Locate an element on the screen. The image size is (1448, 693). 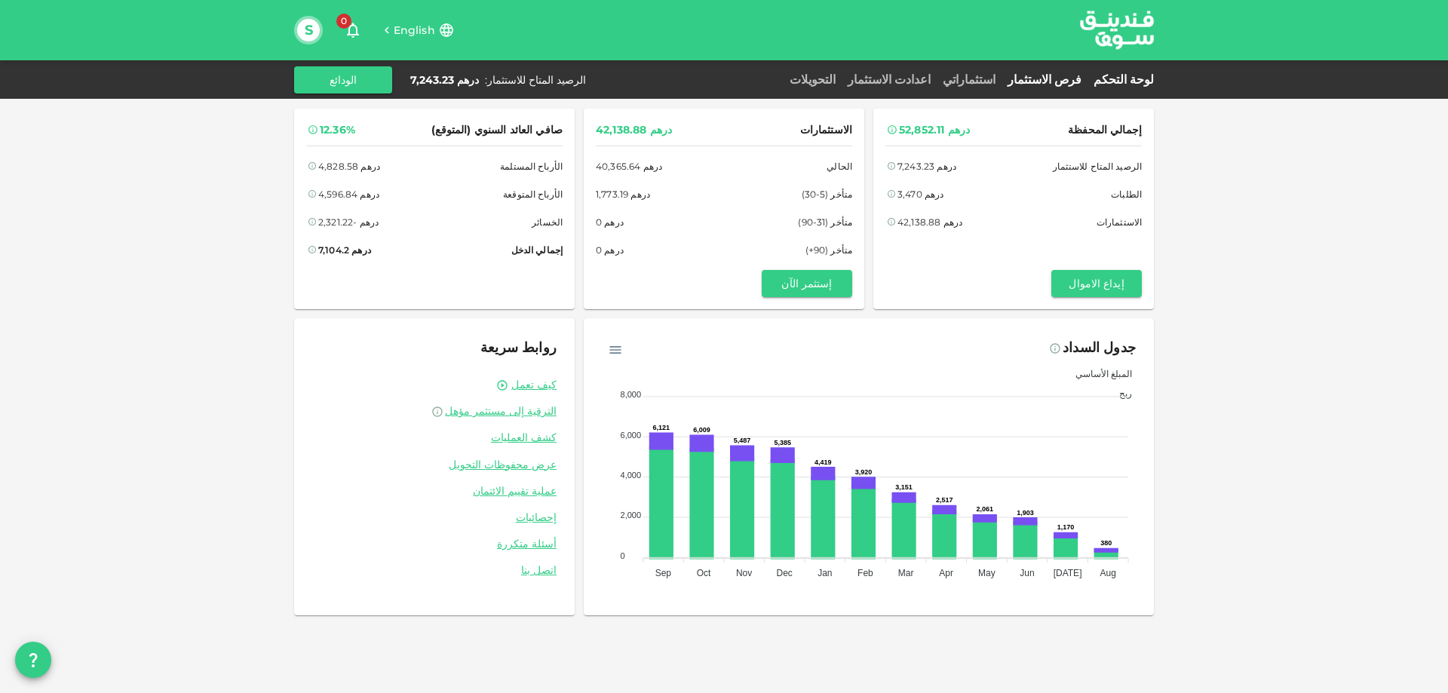
span: الأرباح المتوقعة is located at coordinates (532, 194).